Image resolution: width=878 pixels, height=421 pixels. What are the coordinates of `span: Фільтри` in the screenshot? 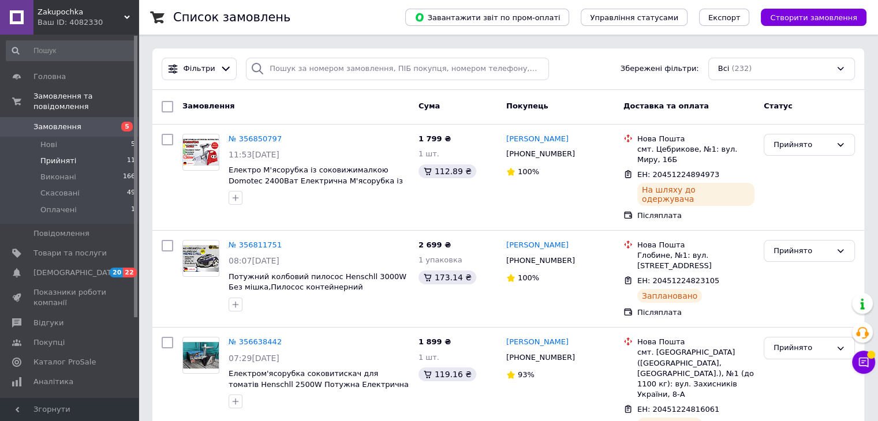 It's located at (199, 69).